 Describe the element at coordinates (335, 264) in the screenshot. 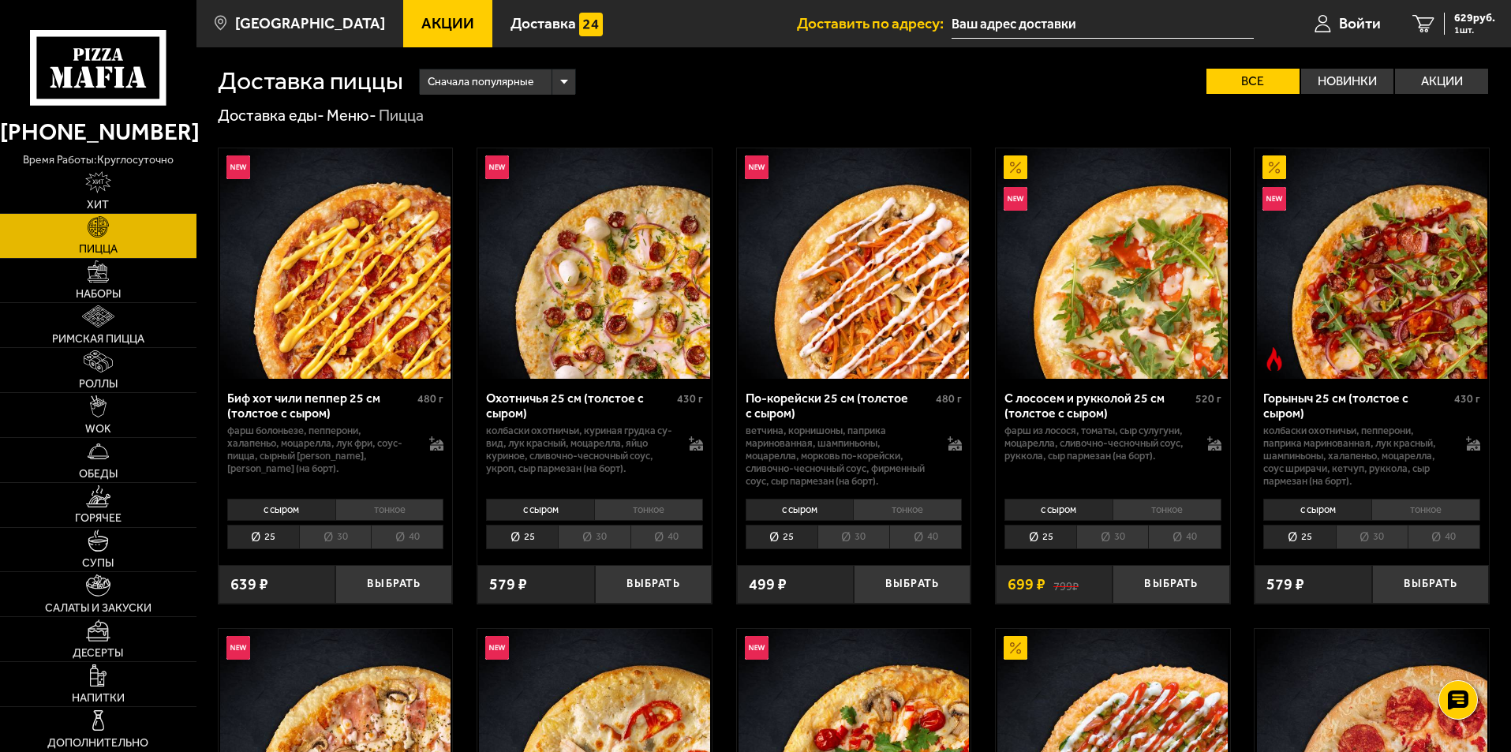

I see `img: Биф хот чили пеппер 25 см (толстое с сыром)` at that location.